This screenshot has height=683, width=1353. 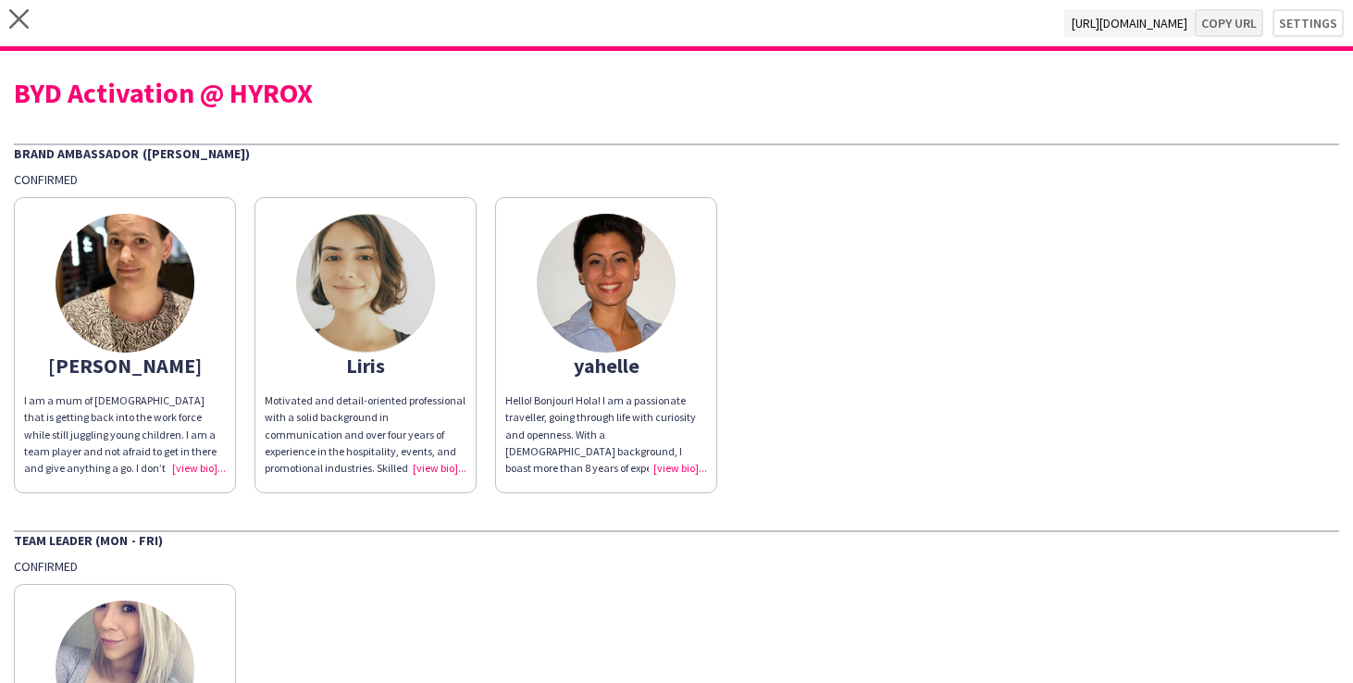 What do you see at coordinates (606, 434) in the screenshot?
I see `div: Hello! Bonjour! Hola! I am a passionate traveller, going through life with curiosity and openness...` at bounding box center [606, 434].